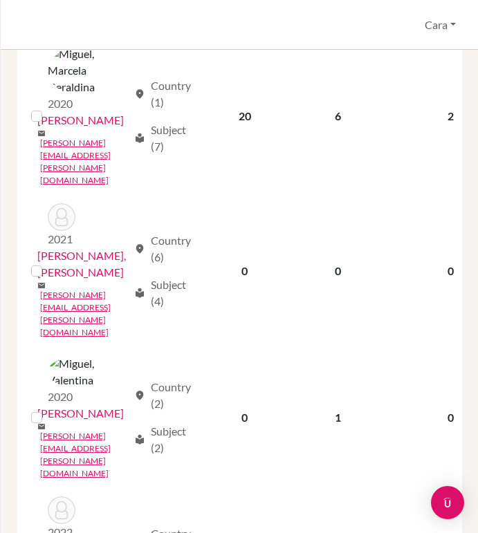 The image size is (478, 533). What do you see at coordinates (163, 249) in the screenshot?
I see `div: Country (6)` at bounding box center [163, 249].